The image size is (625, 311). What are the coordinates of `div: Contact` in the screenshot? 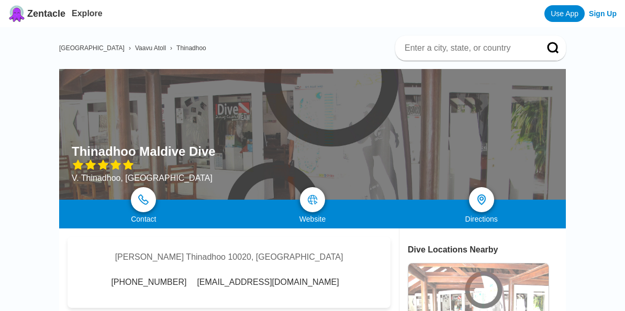 It's located at (143, 219).